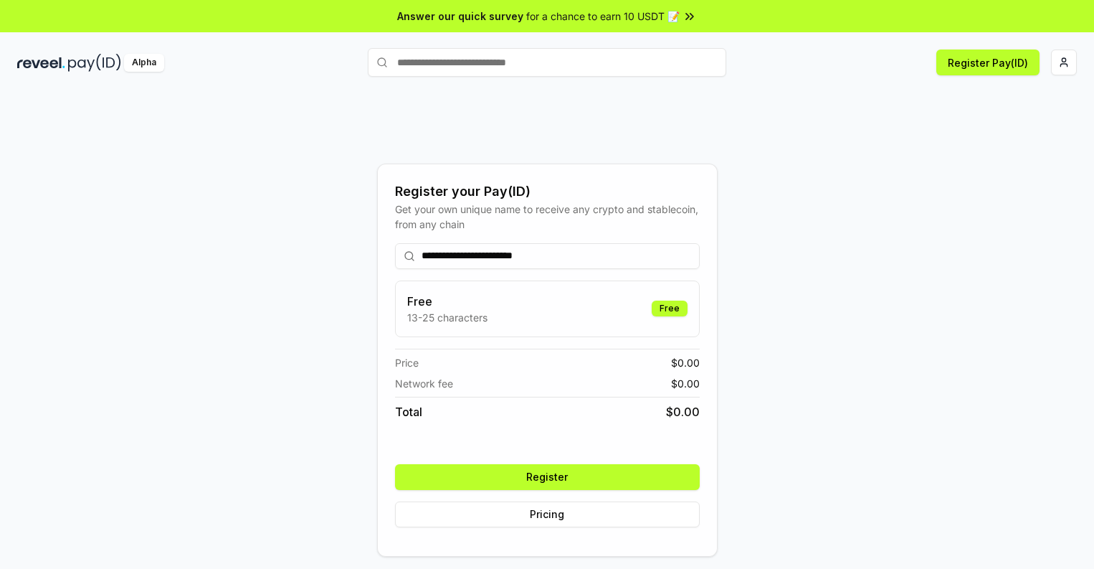  I want to click on div: Get your own unique name to receive any crypto and stablecoin, from any chain, so click(547, 217).